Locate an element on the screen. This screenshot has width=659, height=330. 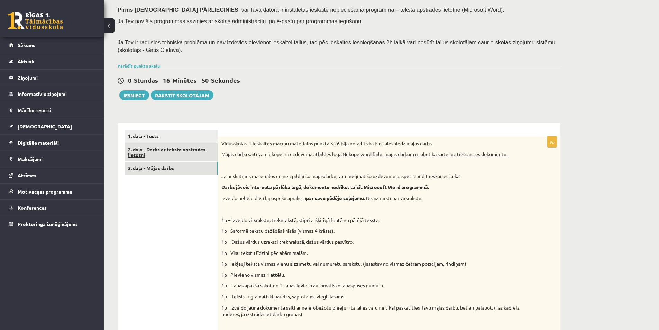
a: Parādīt punktu skalu is located at coordinates (139, 66).